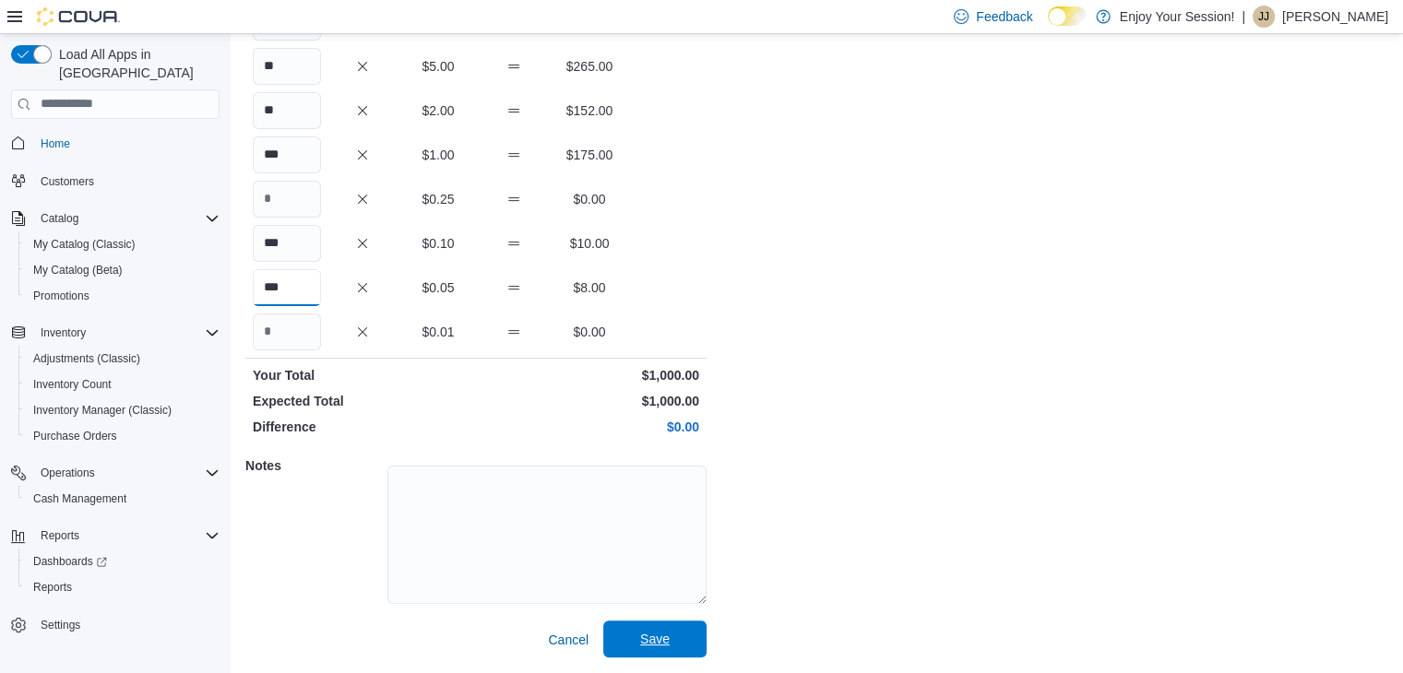  Describe the element at coordinates (362, 427) in the screenshot. I see `p: Difference` at that location.